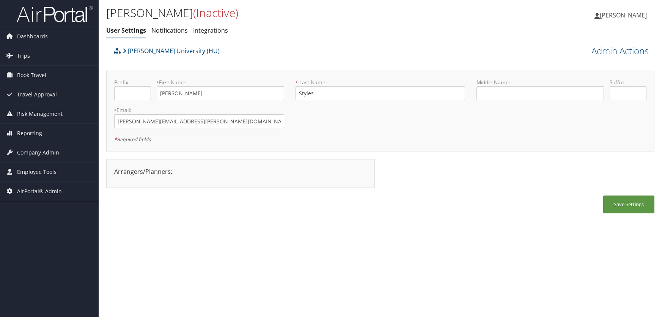 This screenshot has height=317, width=662. I want to click on span: Dashboards, so click(32, 36).